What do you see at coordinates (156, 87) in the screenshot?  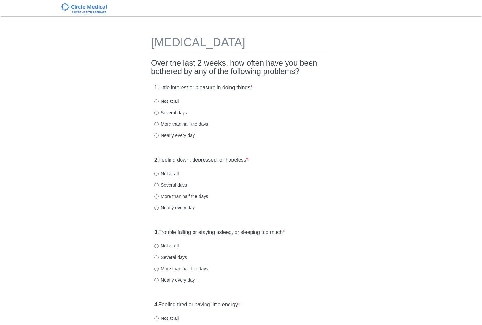 I see `strong: 1.` at bounding box center [156, 87].